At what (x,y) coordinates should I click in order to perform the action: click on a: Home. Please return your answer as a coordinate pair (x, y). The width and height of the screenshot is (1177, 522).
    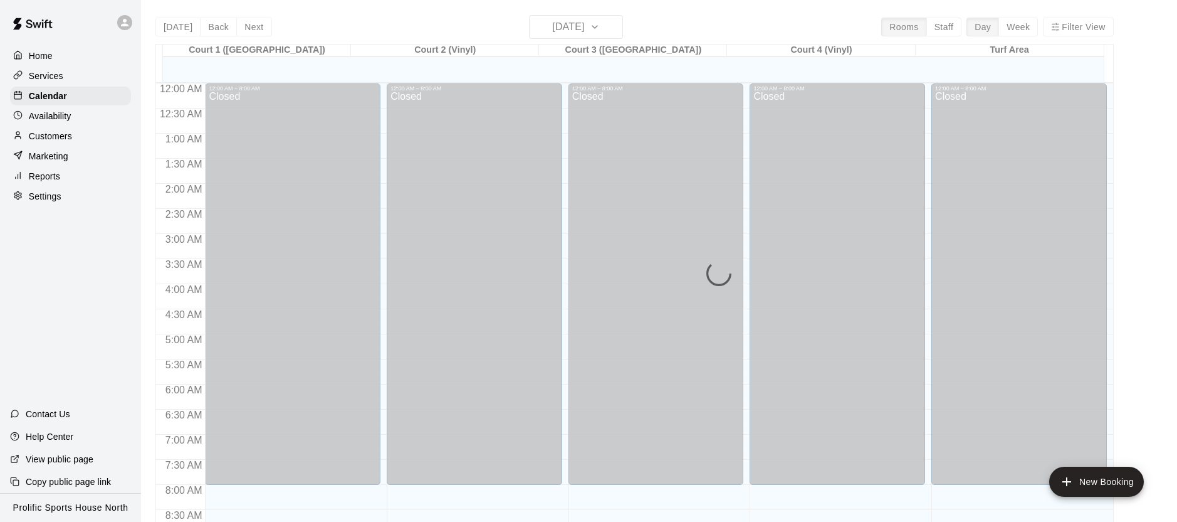
    Looking at the image, I should click on (70, 56).